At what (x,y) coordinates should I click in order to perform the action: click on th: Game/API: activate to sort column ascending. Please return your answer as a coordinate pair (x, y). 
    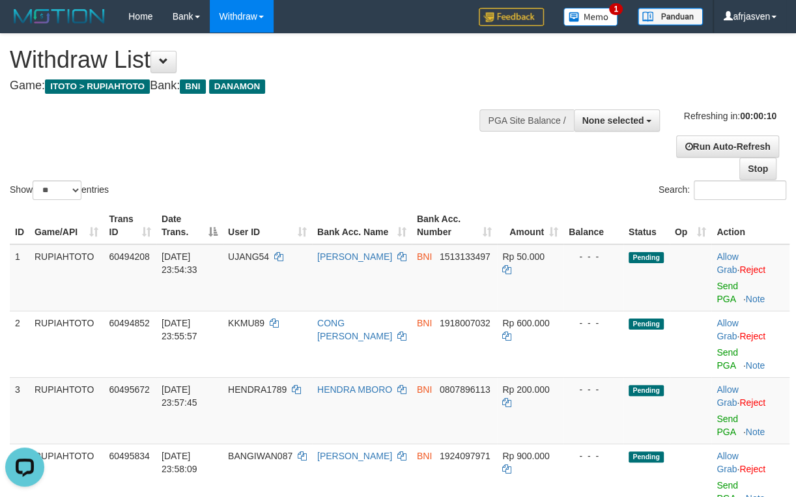
    Looking at the image, I should click on (66, 225).